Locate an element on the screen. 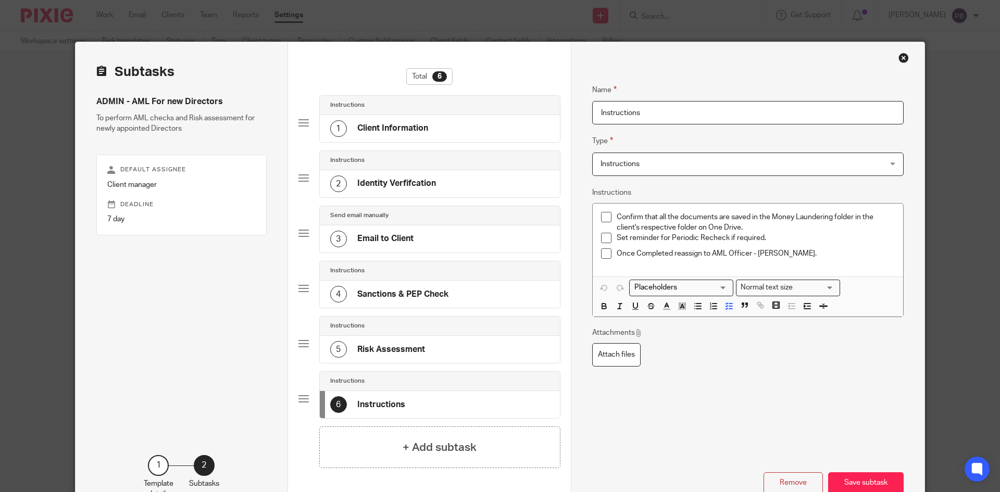 This screenshot has width=1000, height=492. h4: Email to Client is located at coordinates (386, 239).